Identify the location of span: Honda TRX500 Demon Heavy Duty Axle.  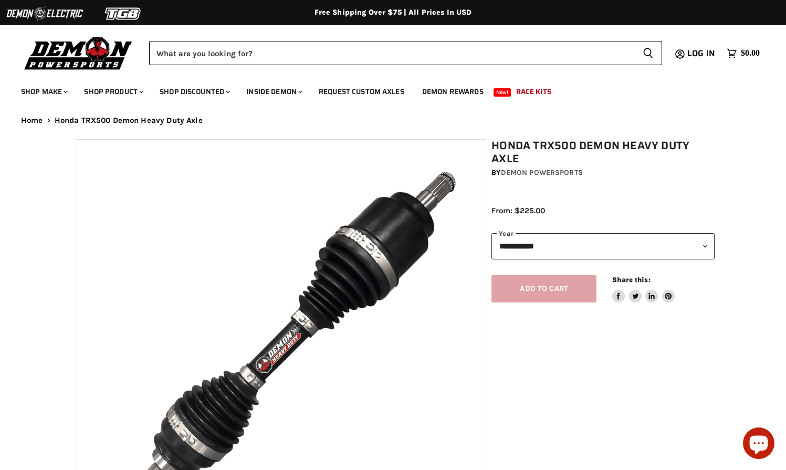
(129, 120).